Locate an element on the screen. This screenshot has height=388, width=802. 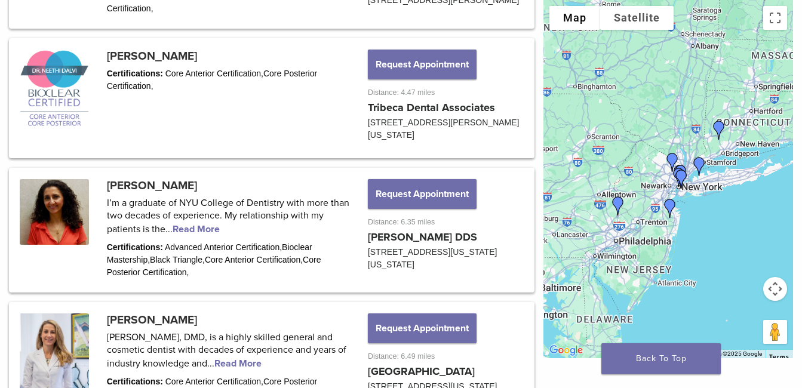
div: Dr. Julie Hassid is located at coordinates (681, 174).